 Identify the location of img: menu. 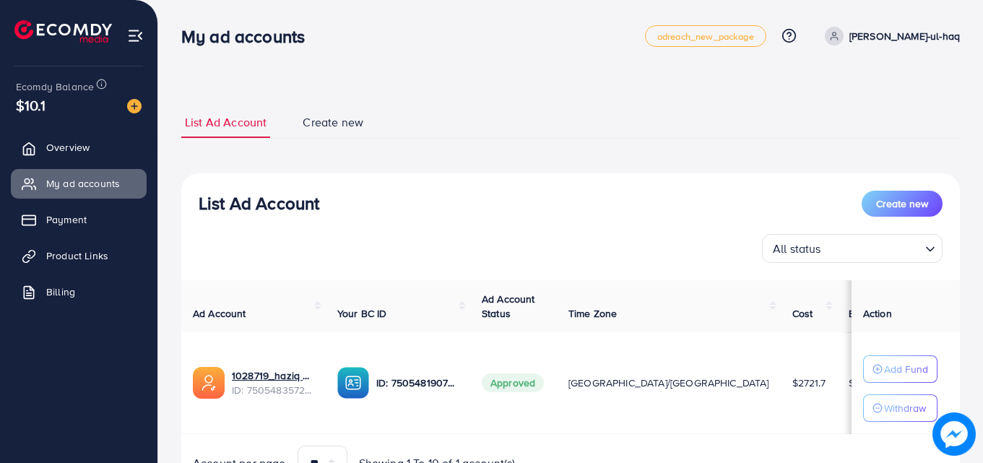
(135, 35).